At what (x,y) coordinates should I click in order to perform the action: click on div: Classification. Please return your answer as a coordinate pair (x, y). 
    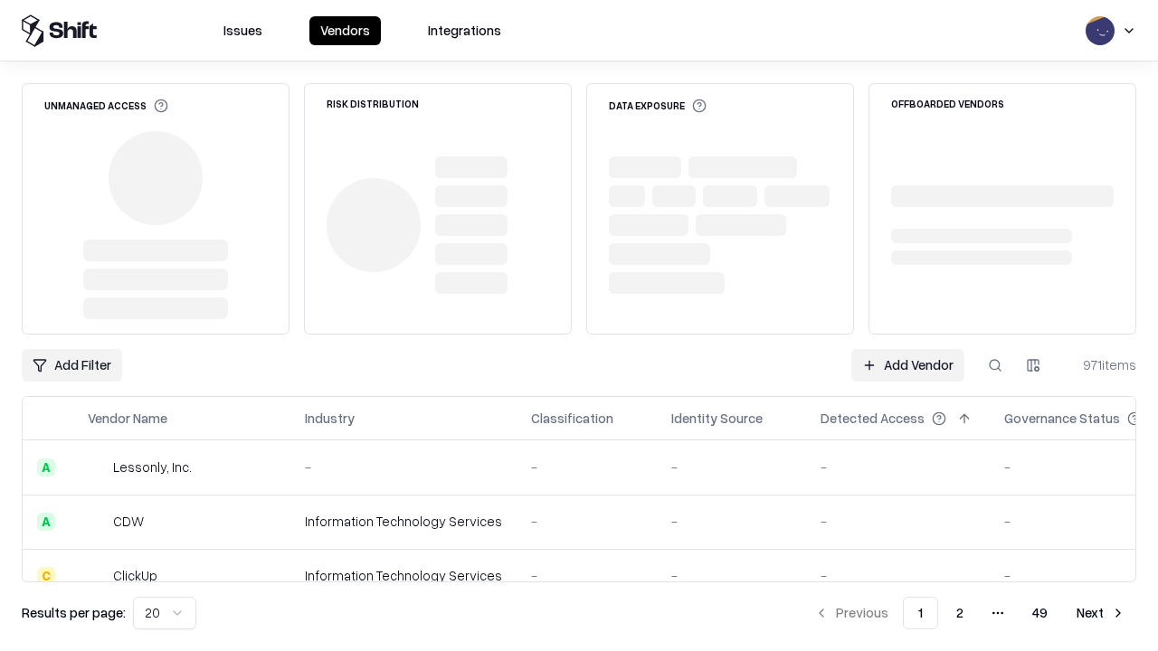
    Looking at the image, I should click on (572, 418).